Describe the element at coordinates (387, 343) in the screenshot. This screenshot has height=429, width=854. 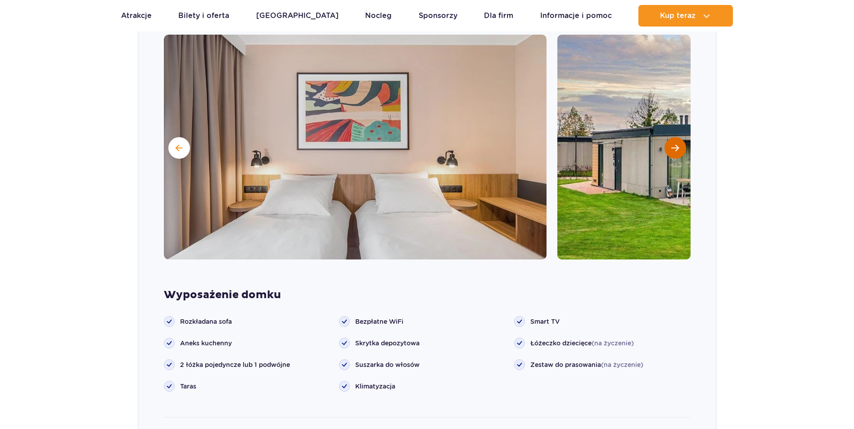
I see `span: Skrytka depozytowa` at that location.